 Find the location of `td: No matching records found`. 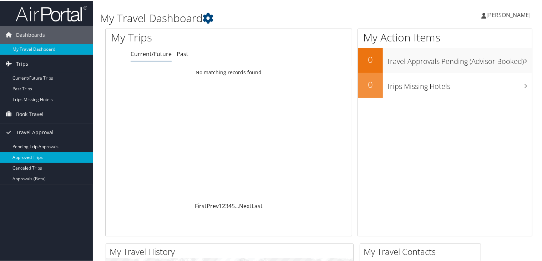

td: No matching records found is located at coordinates (229, 72).